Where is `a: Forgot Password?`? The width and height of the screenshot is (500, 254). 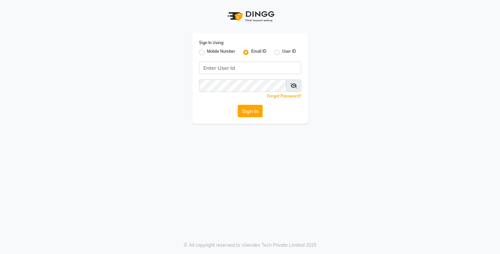 a: Forgot Password? is located at coordinates (284, 96).